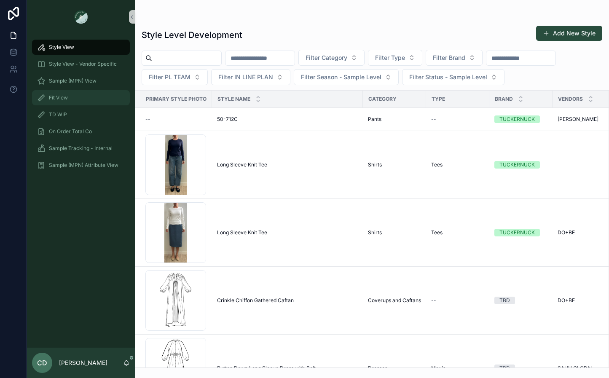 The width and height of the screenshot is (609, 378). Describe the element at coordinates (449, 58) in the screenshot. I see `span: Filter Brand` at that location.